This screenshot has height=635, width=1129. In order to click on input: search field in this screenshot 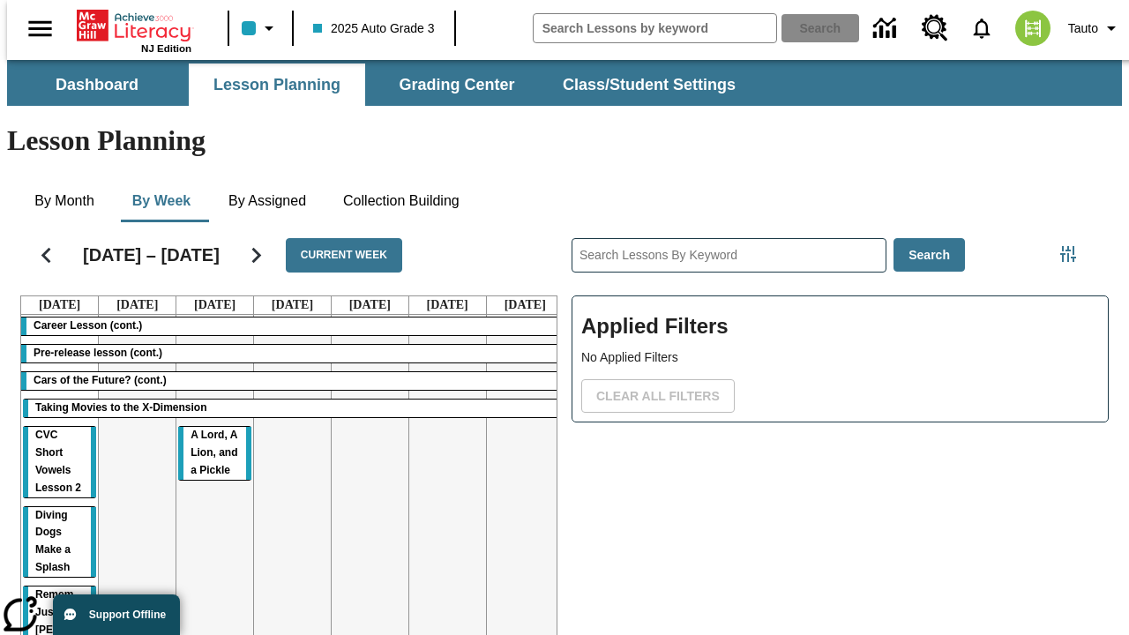, I will do `click(655, 28)`.